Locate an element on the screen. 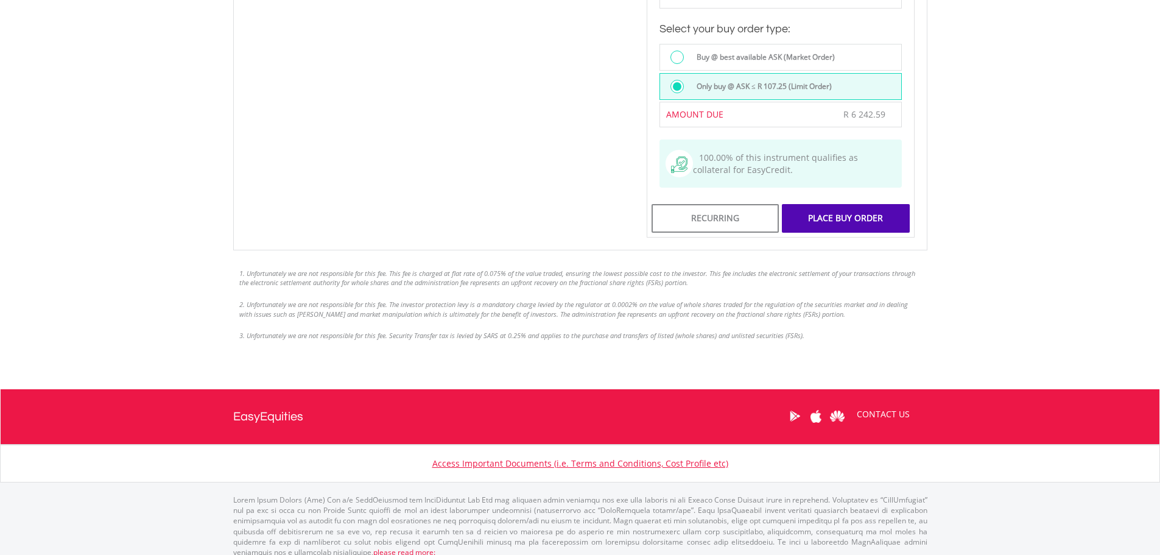 Image resolution: width=1160 pixels, height=555 pixels. li: 2. Unfortunately we are not responsible for this fee. The investor protection levy is a mandatory... is located at coordinates (580, 309).